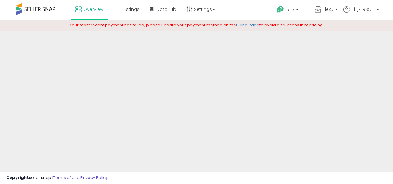 This screenshot has height=184, width=393. What do you see at coordinates (93, 9) in the screenshot?
I see `span: Overview` at bounding box center [93, 9].